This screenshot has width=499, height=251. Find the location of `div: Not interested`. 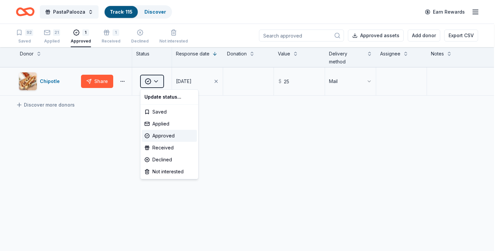

div: Not interested is located at coordinates (169, 172).